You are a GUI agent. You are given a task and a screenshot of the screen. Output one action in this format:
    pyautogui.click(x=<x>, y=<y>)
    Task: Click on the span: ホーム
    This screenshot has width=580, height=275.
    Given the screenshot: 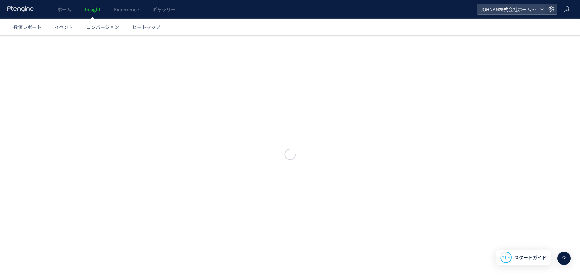 What is the action you would take?
    pyautogui.click(x=64, y=9)
    